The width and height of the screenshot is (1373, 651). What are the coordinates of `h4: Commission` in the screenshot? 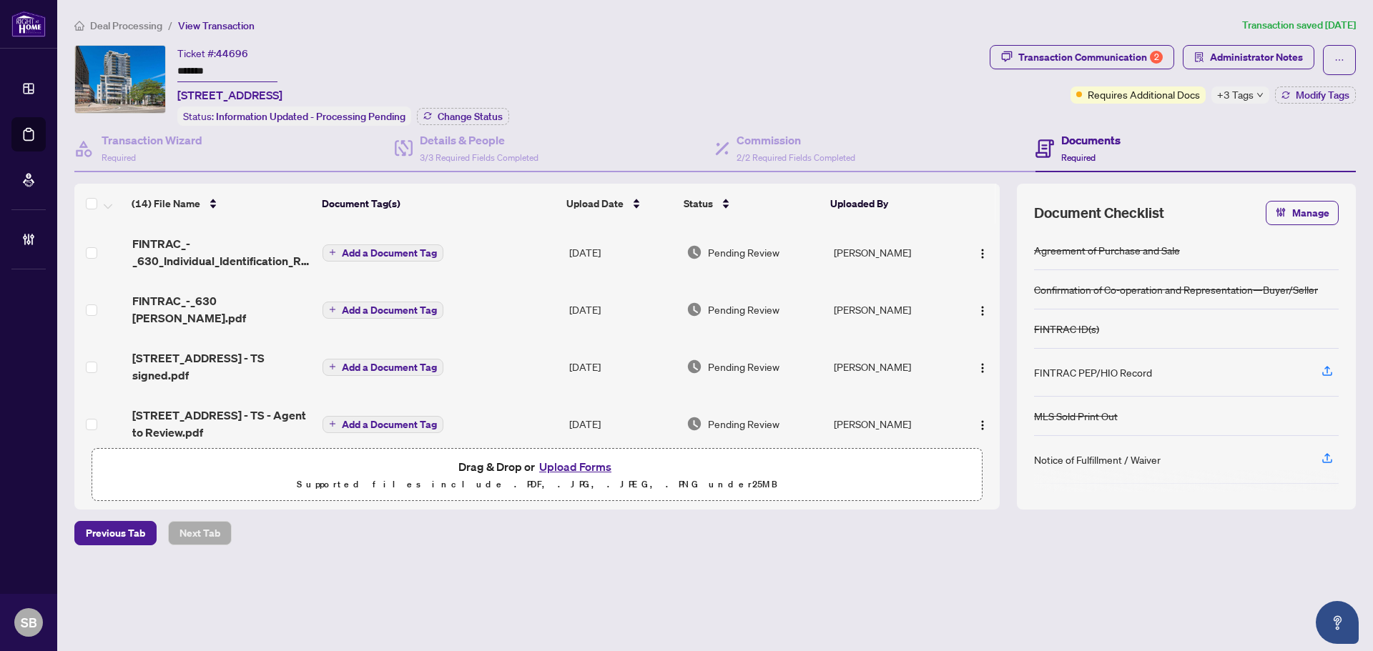 It's located at (796, 140).